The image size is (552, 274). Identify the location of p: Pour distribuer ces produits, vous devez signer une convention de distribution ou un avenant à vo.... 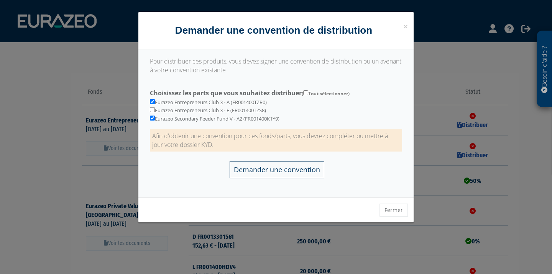
(276, 66).